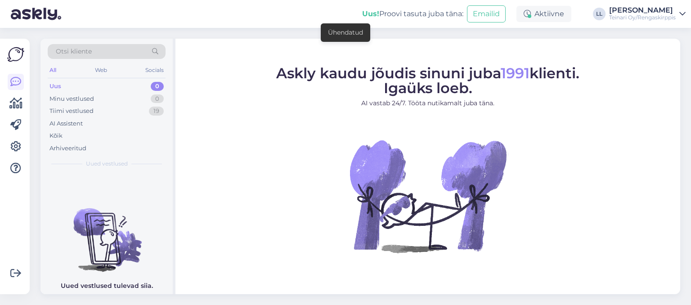  What do you see at coordinates (107, 164) in the screenshot?
I see `span: Uued vestlused` at bounding box center [107, 164].